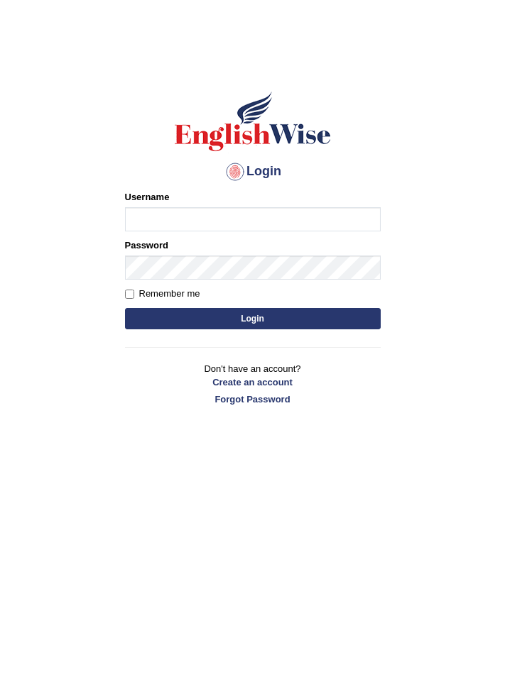  What do you see at coordinates (146, 245) in the screenshot?
I see `label: Password` at bounding box center [146, 245].